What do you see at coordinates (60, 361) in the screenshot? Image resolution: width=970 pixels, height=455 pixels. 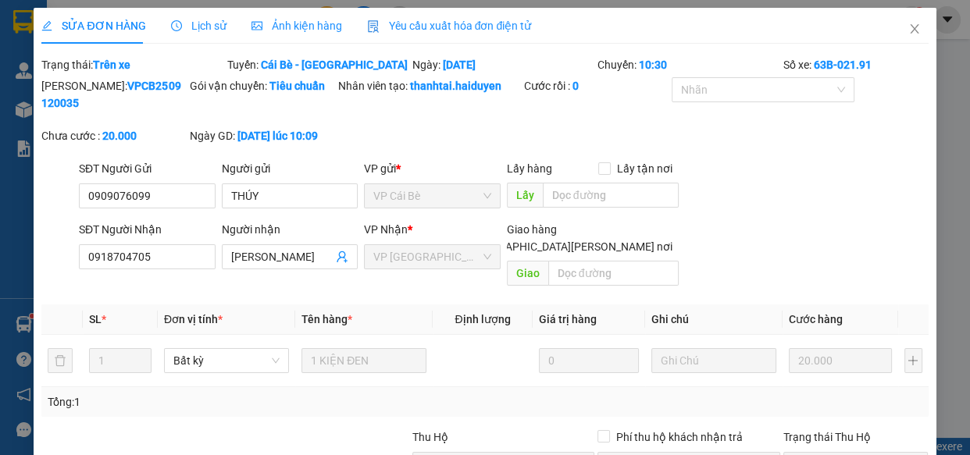 I see `button: delete` at bounding box center [60, 361].